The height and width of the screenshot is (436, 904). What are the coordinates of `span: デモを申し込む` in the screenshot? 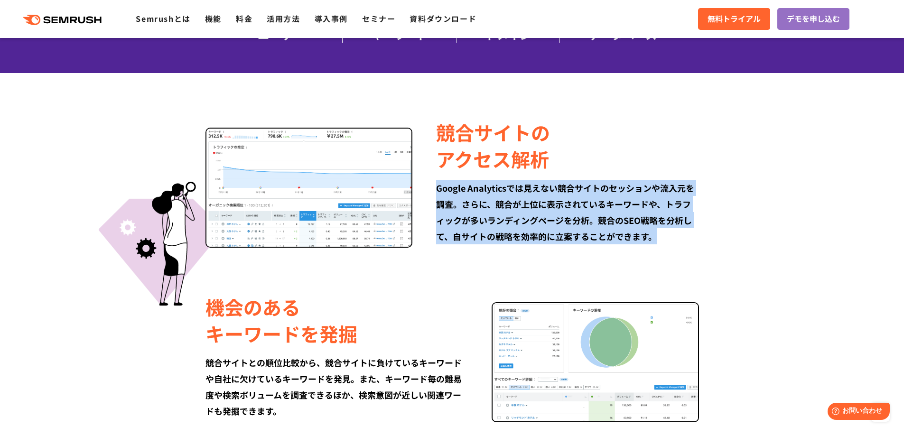 It's located at (814, 19).